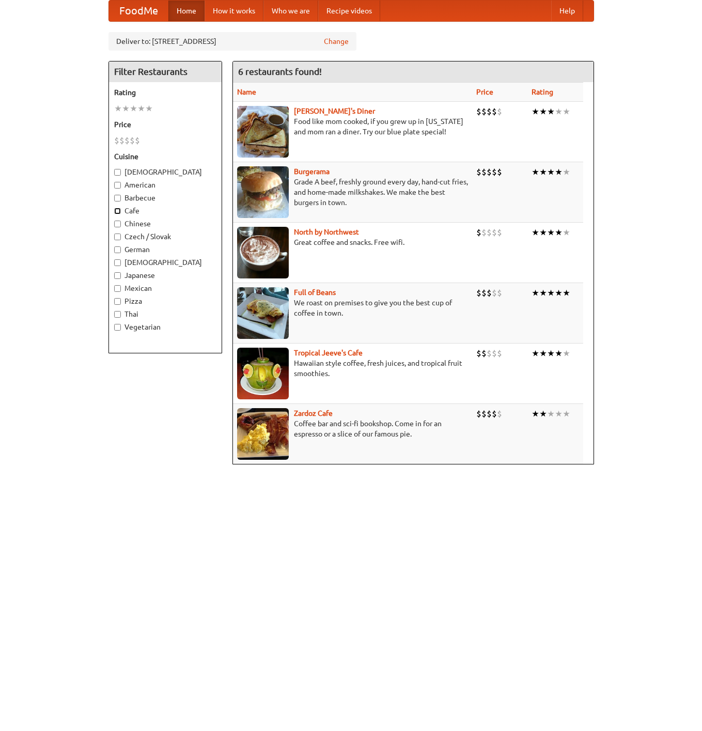  What do you see at coordinates (117, 224) in the screenshot?
I see `input: Chinese` at bounding box center [117, 224].